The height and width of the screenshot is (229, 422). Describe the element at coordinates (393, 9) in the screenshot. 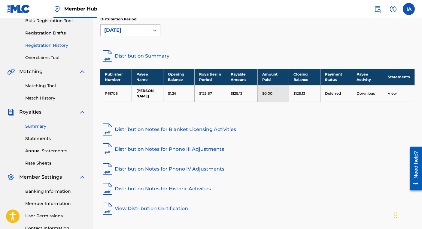

I see `div: Help` at that location.